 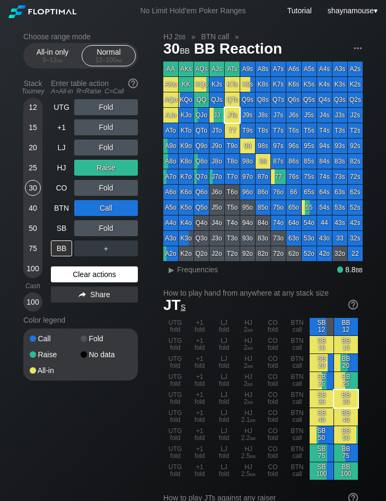 What do you see at coordinates (294, 177) in the screenshot?
I see `div: 76s` at bounding box center [294, 177].